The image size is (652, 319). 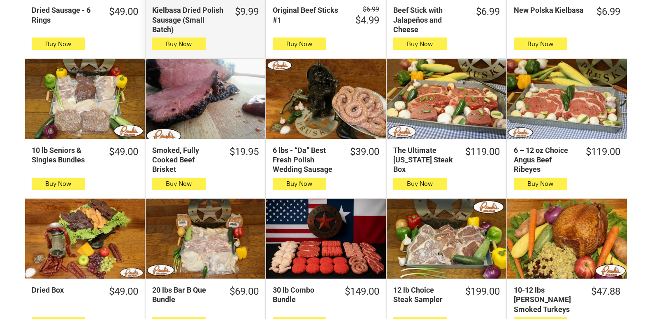 What do you see at coordinates (205, 238) in the screenshot?
I see `a: 20 lbs Bar B Que Bundle` at bounding box center [205, 238].